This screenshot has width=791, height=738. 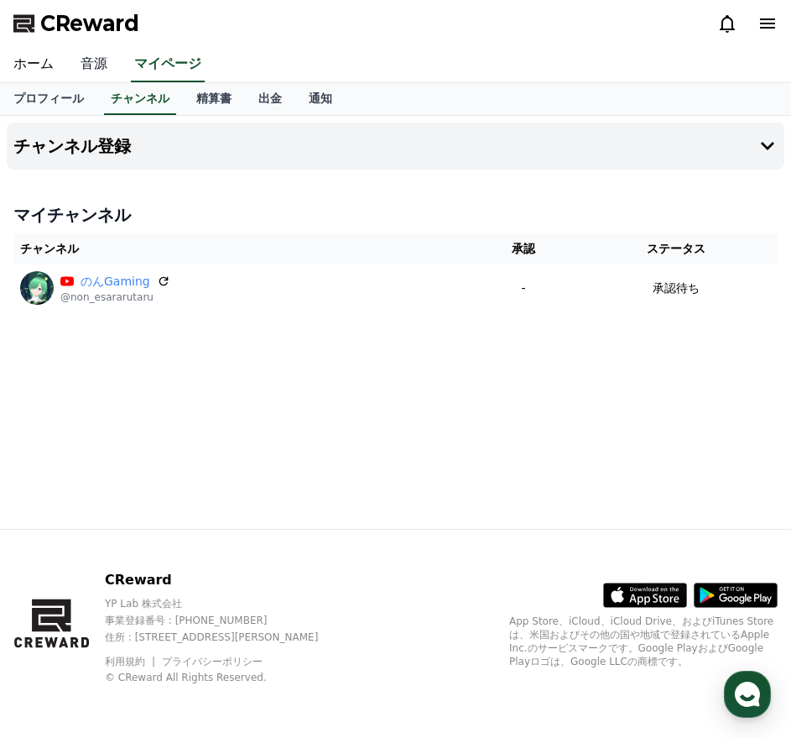 What do you see at coordinates (676, 248) in the screenshot?
I see `th: ステータス` at bounding box center [676, 248].